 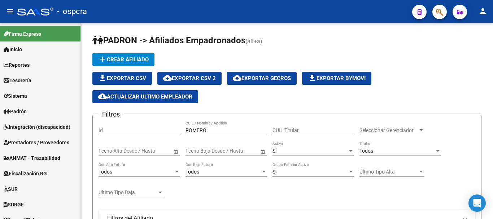 What do you see at coordinates (15, 112) in the screenshot?
I see `span: Padrón` at bounding box center [15, 112].